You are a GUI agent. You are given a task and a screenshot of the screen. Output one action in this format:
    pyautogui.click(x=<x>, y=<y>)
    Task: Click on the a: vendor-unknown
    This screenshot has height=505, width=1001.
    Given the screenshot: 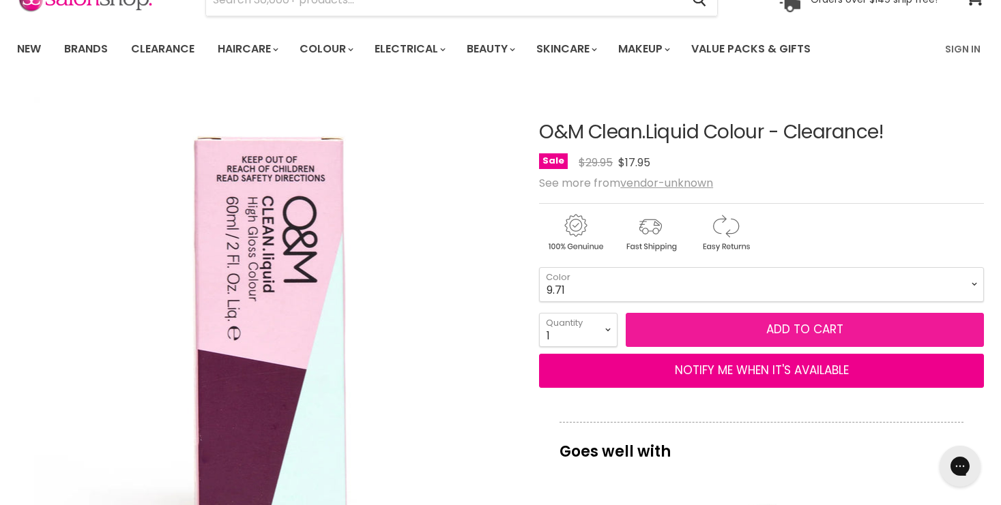 What is the action you would take?
    pyautogui.click(x=666, y=183)
    